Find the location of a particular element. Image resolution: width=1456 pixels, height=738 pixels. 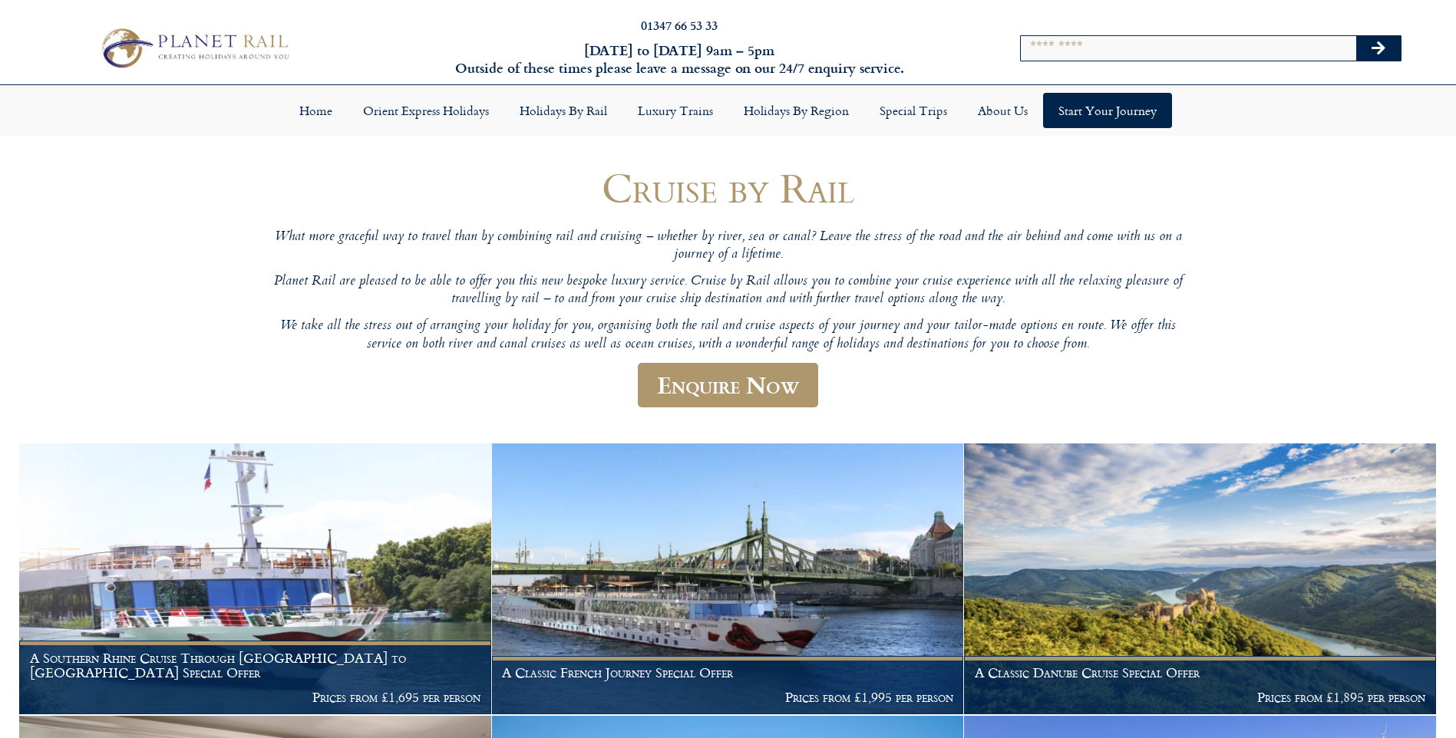

a: Start your Journey is located at coordinates (1107, 111).